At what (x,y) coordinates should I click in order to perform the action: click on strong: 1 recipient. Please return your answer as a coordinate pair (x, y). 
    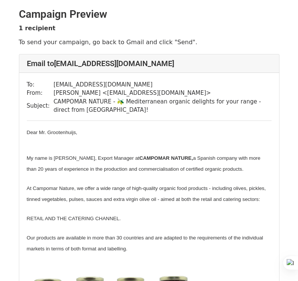
    Looking at the image, I should click on (37, 28).